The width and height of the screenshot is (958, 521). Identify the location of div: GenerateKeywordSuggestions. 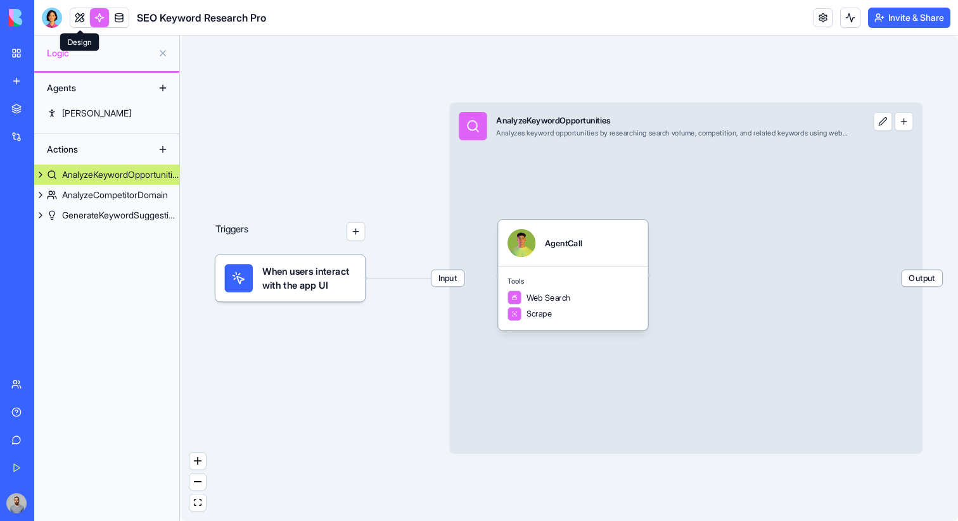
(120, 215).